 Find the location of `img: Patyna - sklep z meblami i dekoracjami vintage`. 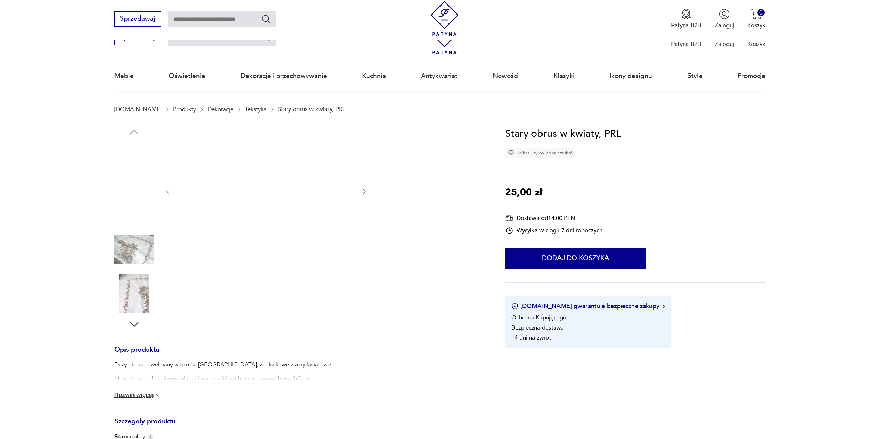

img: Patyna - sklep z meblami i dekoracjami vintage is located at coordinates (444, 18).